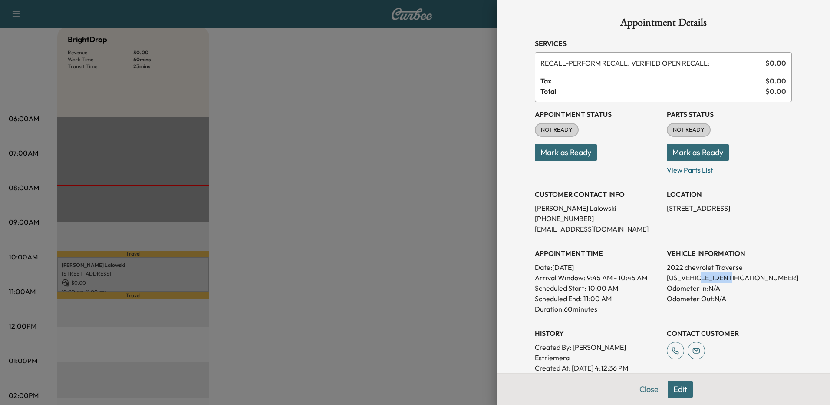 This screenshot has height=405, width=830. What do you see at coordinates (680, 389) in the screenshot?
I see `button: Edit` at bounding box center [680, 389].